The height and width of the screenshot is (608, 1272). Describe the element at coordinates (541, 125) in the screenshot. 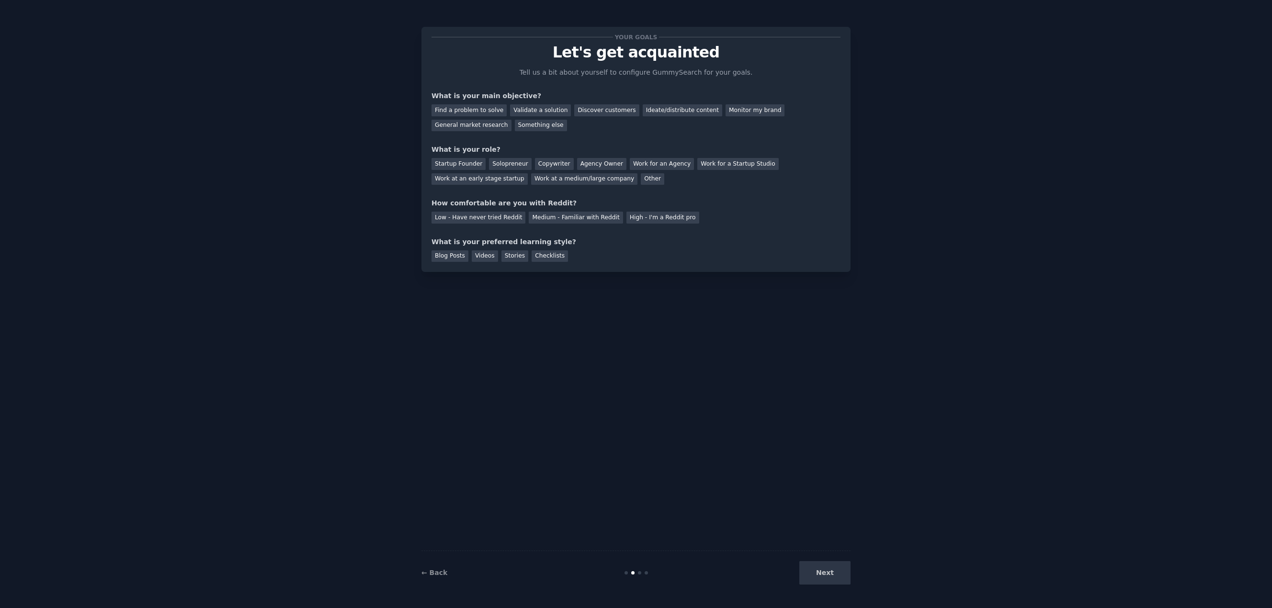

I see `div: Something else` at that location.